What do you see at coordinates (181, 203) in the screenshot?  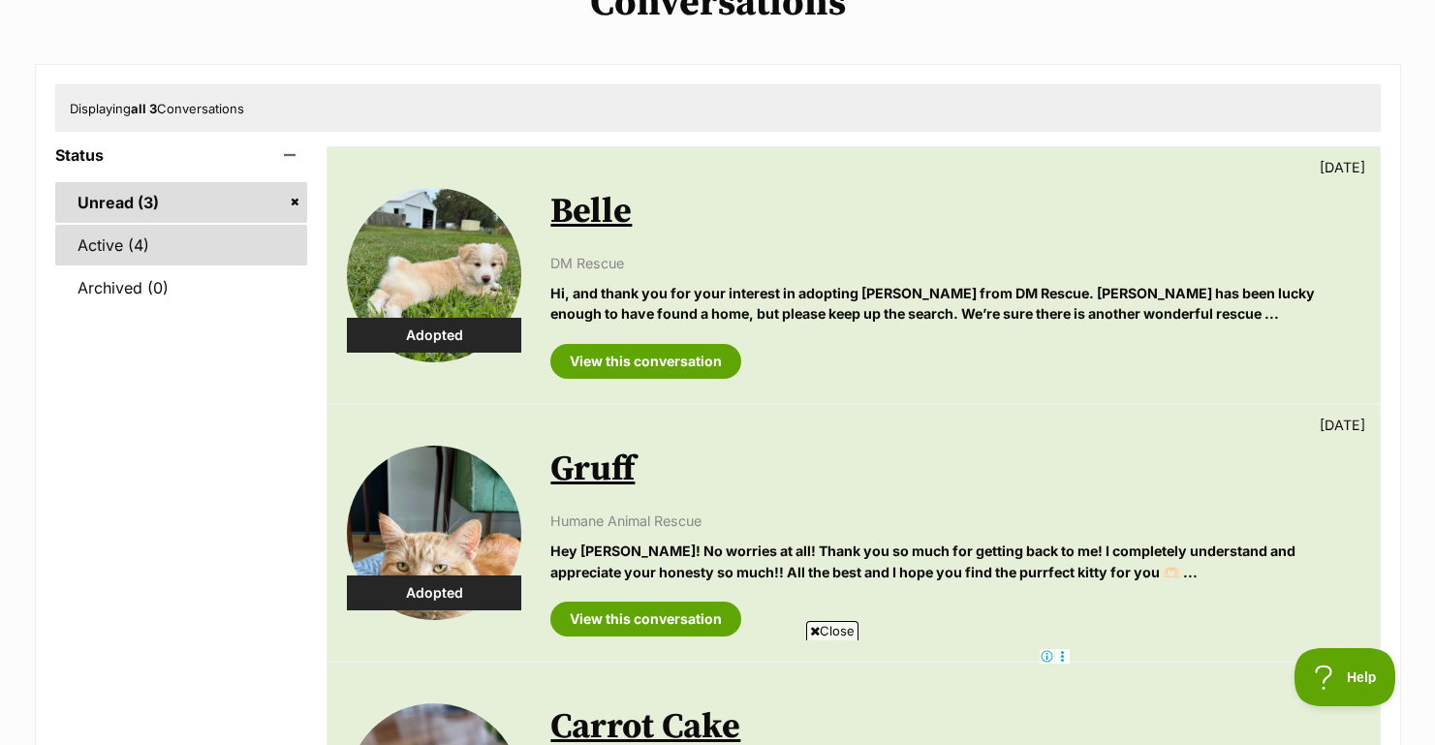 I see `a: Unread (3)` at bounding box center [181, 203].